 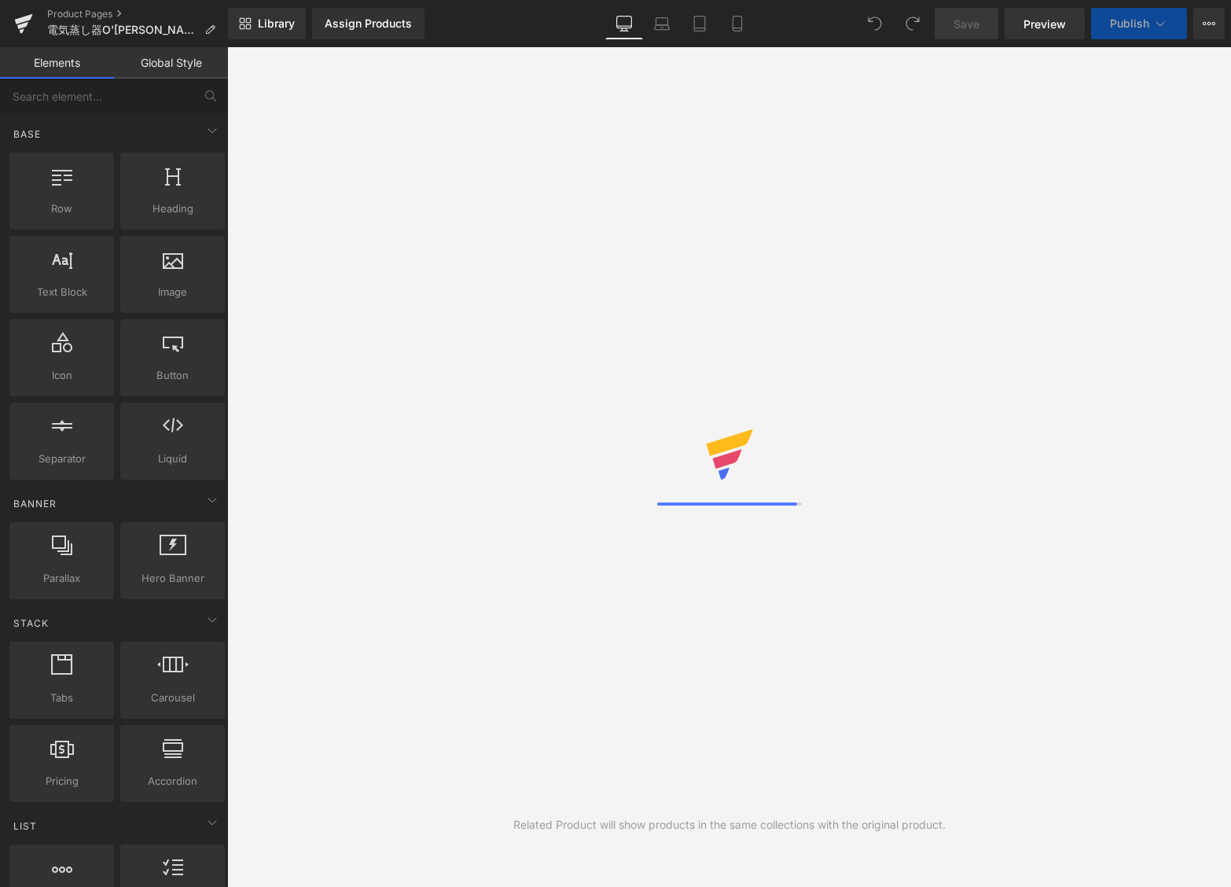 I want to click on a: Mobile, so click(x=737, y=24).